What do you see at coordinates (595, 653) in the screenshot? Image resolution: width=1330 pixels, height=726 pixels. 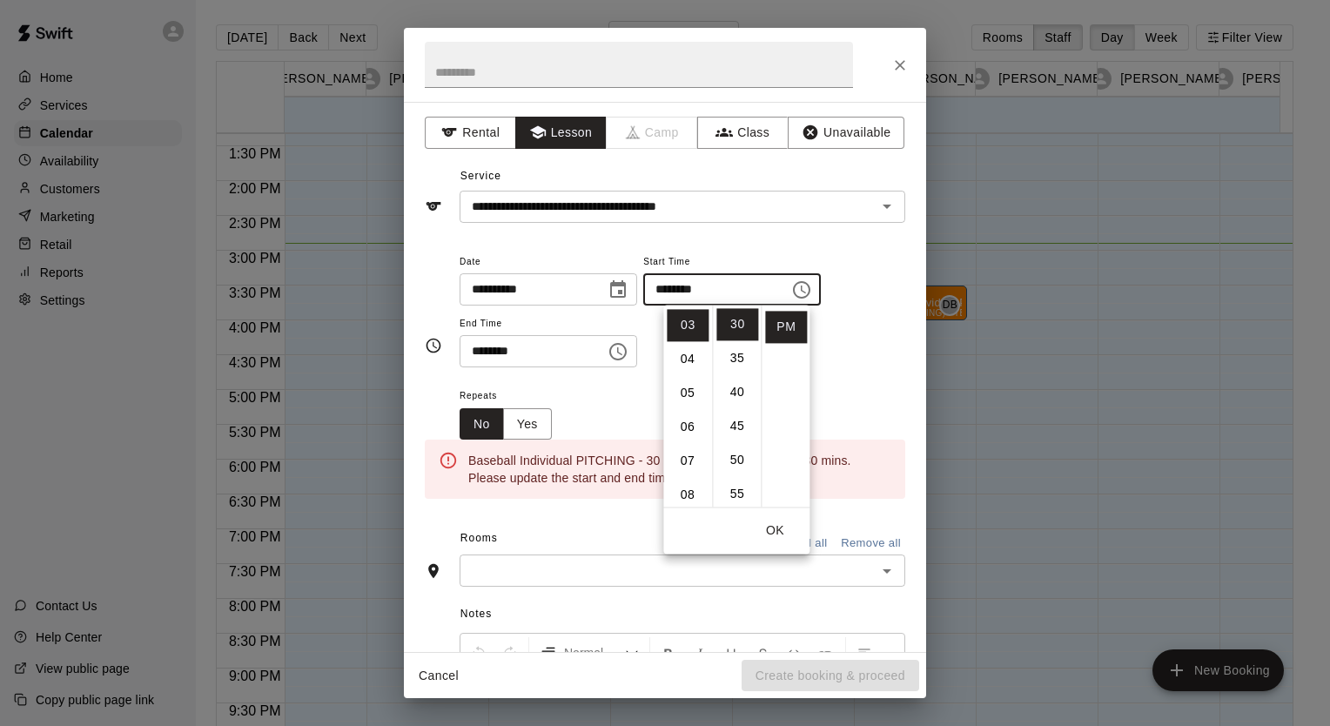 I see `span: Normal` at bounding box center [595, 653].